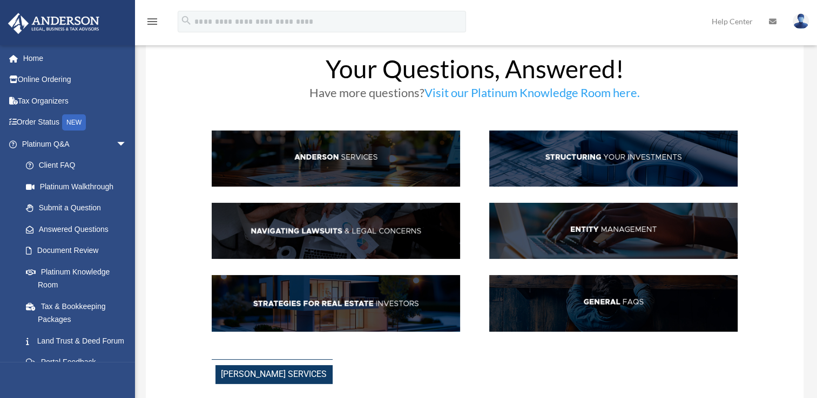 This screenshot has height=398, width=817. Describe the element at coordinates (75, 80) in the screenshot. I see `a: Online Ordering` at that location.